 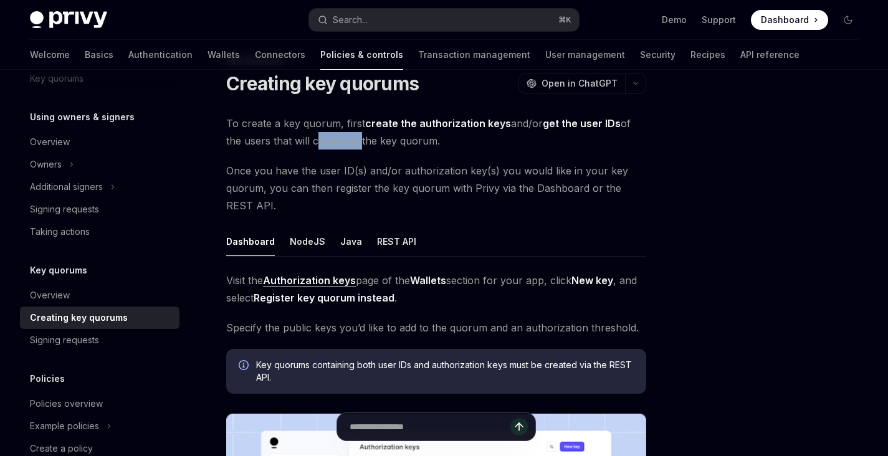 I want to click on div: Create a policy, so click(x=61, y=449).